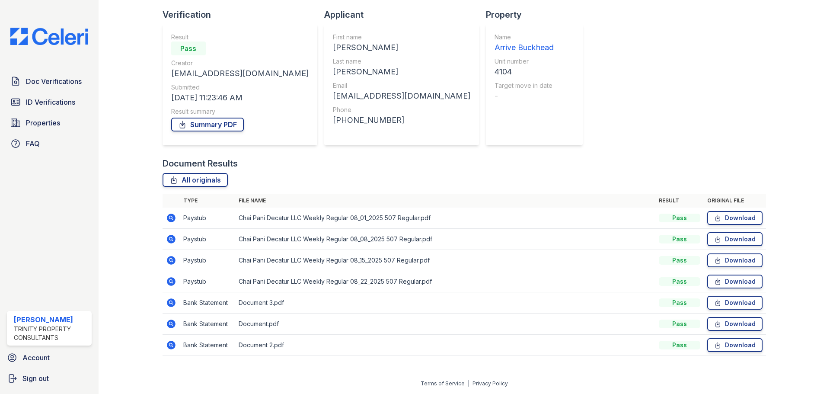 The width and height of the screenshot is (830, 394). I want to click on a: Sign out, so click(49, 378).